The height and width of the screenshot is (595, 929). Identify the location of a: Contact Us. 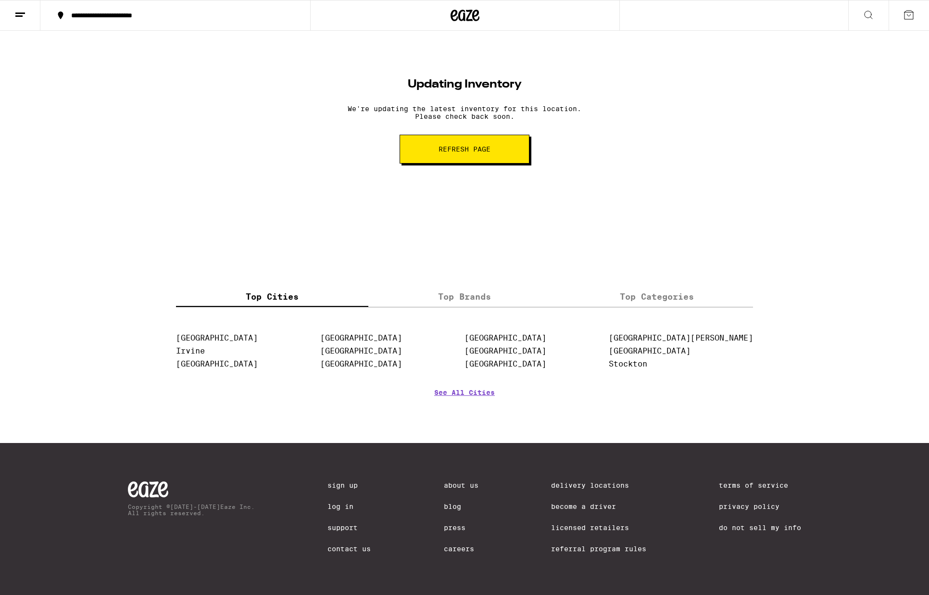
(349, 549).